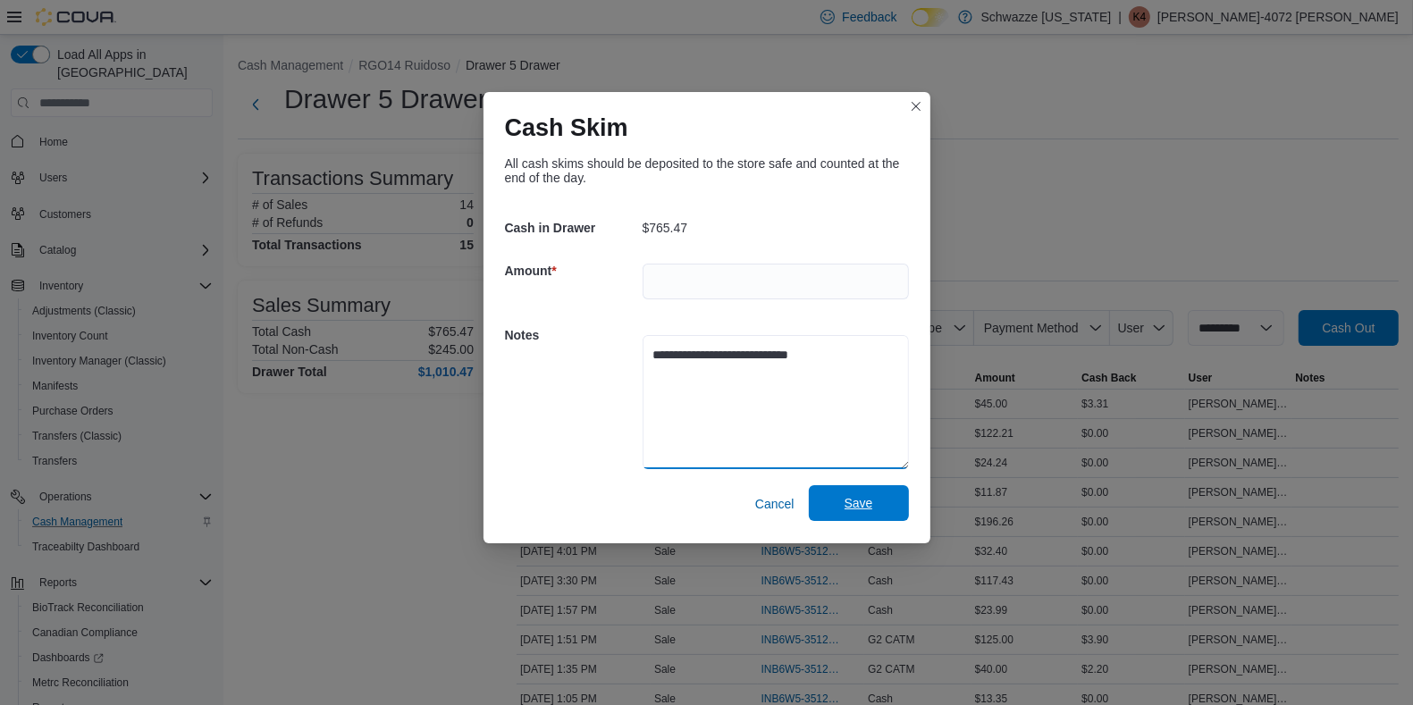  What do you see at coordinates (859, 503) in the screenshot?
I see `span: Save` at bounding box center [859, 503].